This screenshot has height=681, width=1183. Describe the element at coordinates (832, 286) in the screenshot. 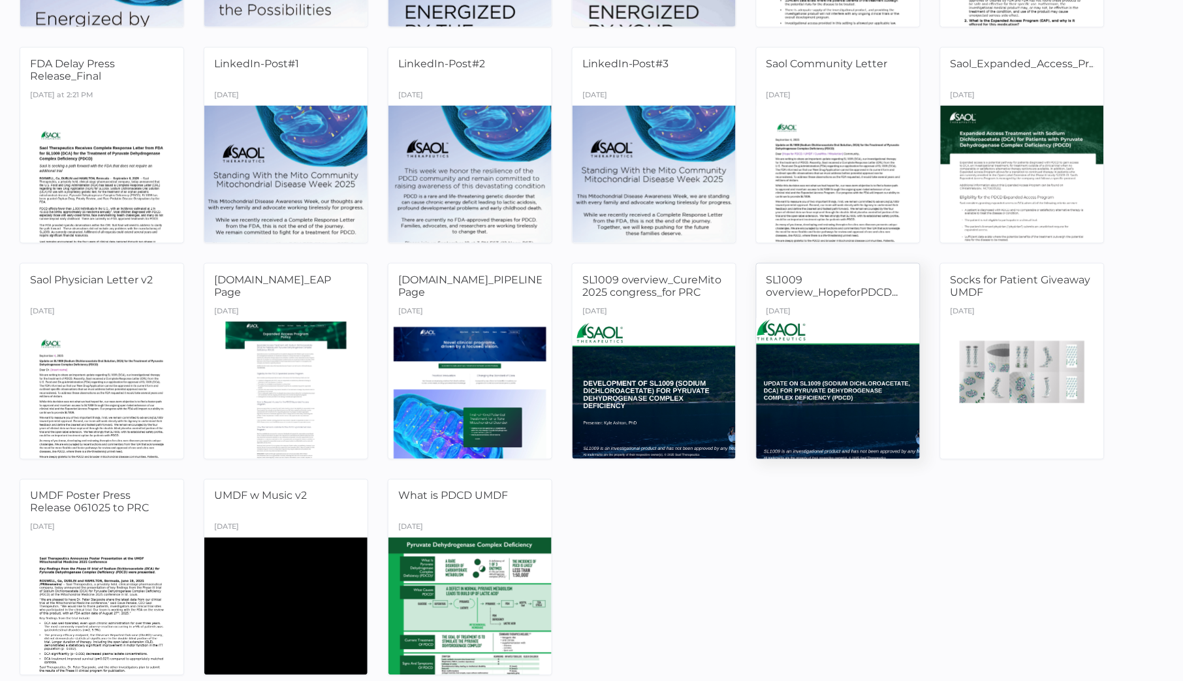

I see `span: SL1009 overview_HopeforPDCD...` at that location.